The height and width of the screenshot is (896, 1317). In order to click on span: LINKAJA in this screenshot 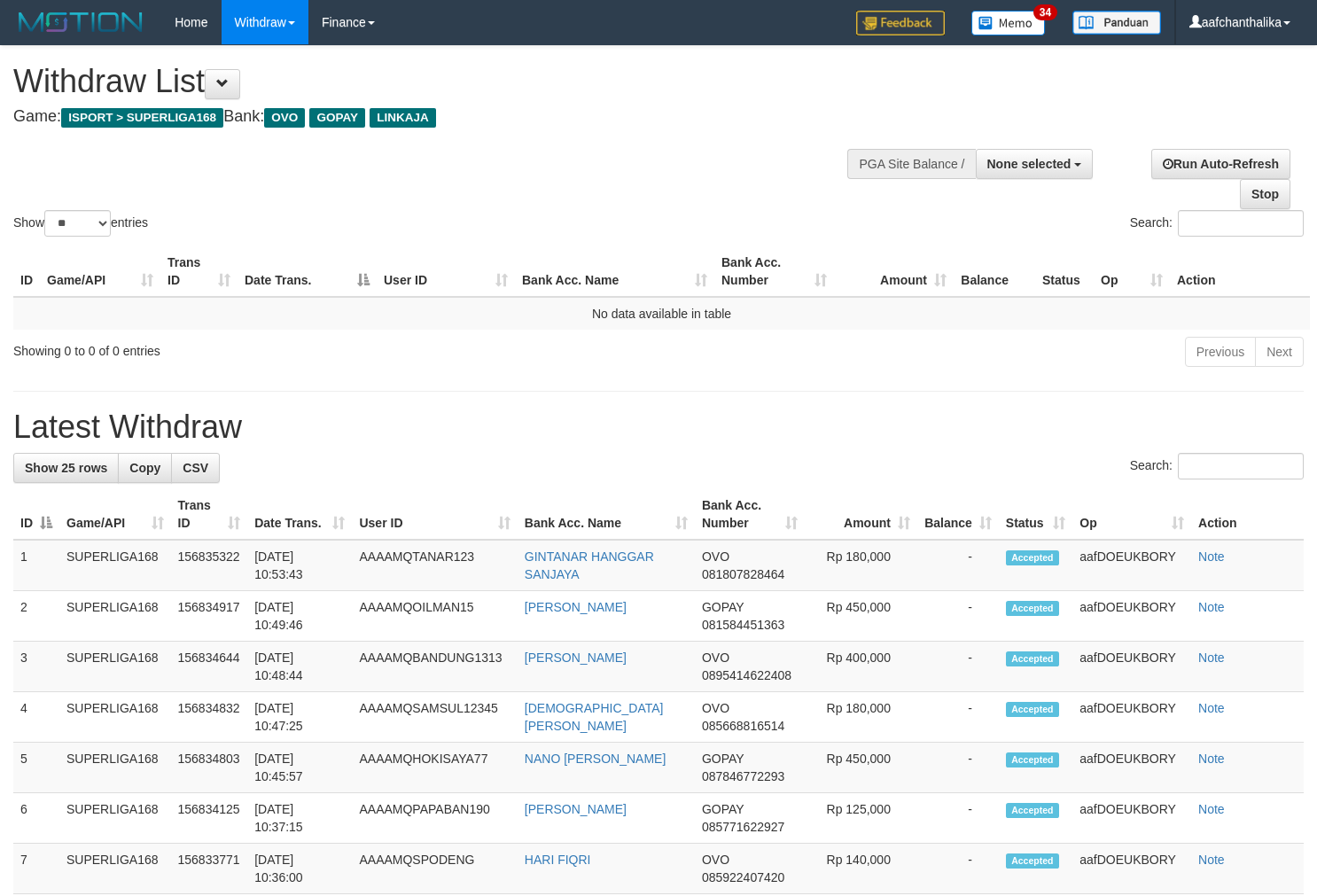, I will do `click(402, 118)`.